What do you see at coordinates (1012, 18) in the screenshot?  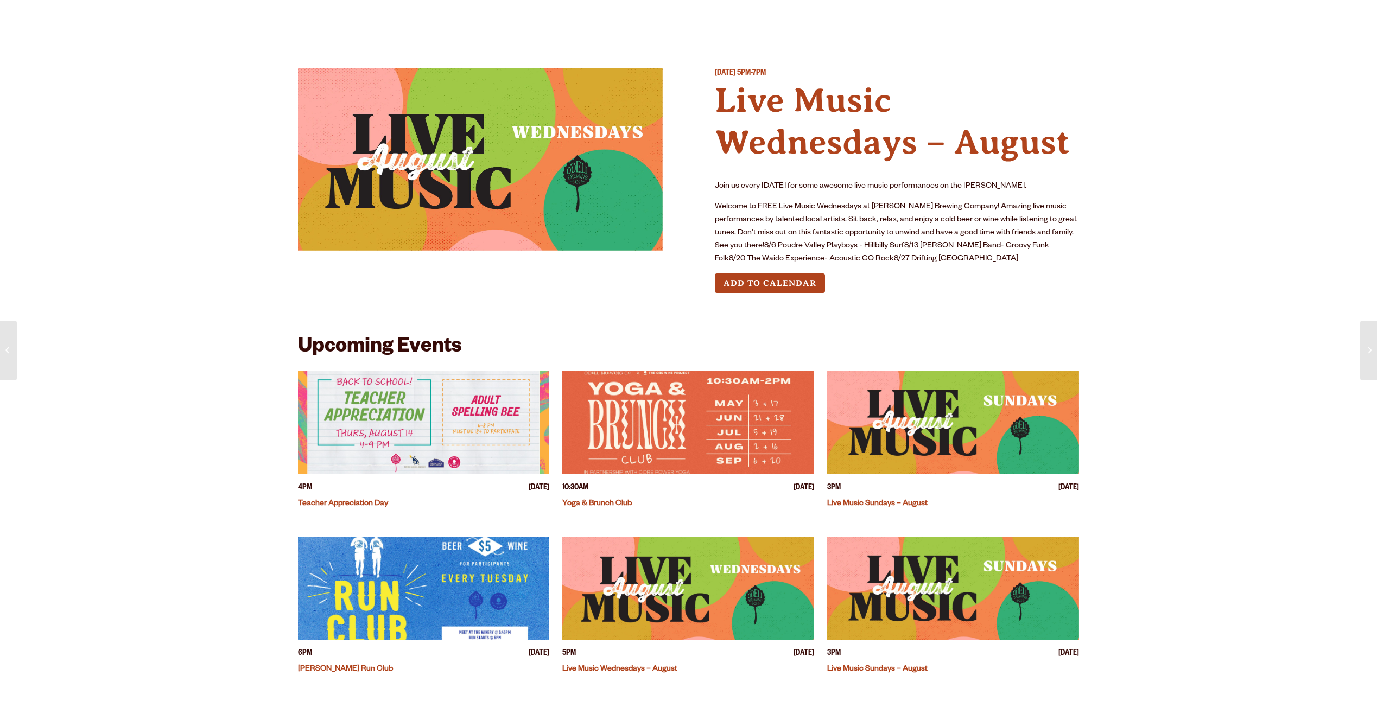 I see `span: Beer Finder` at bounding box center [1012, 18].